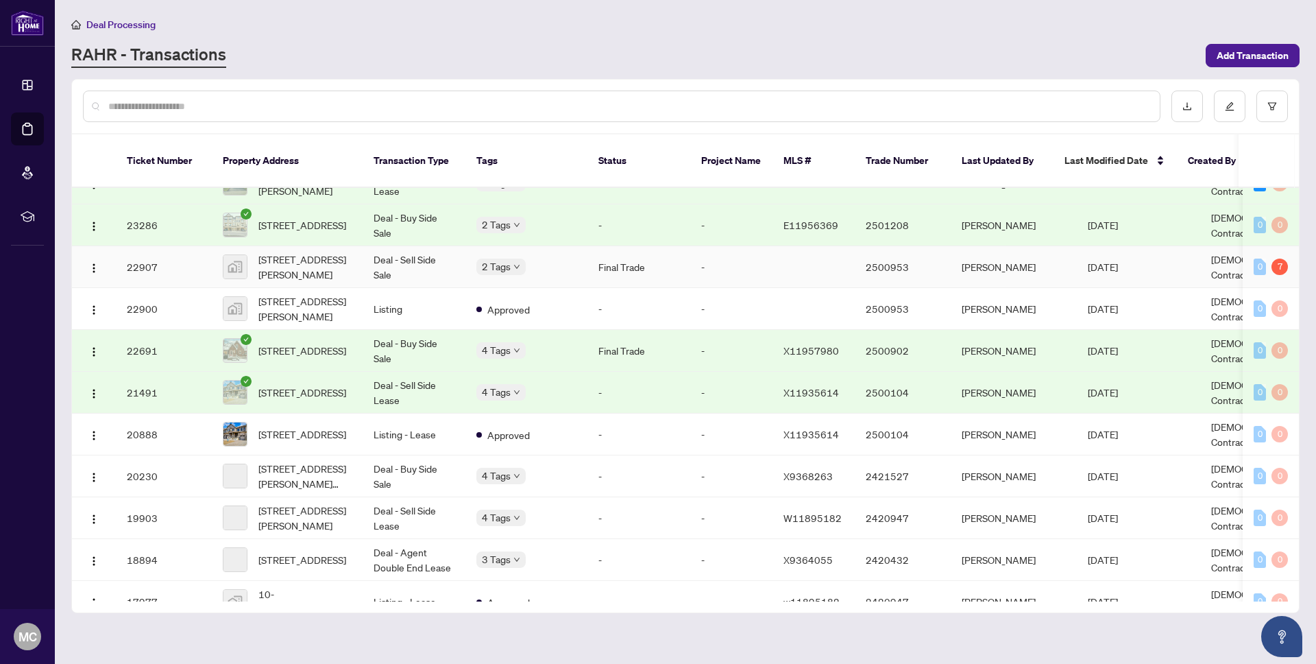 The height and width of the screenshot is (664, 1316). I want to click on span: w11895182, so click(812, 601).